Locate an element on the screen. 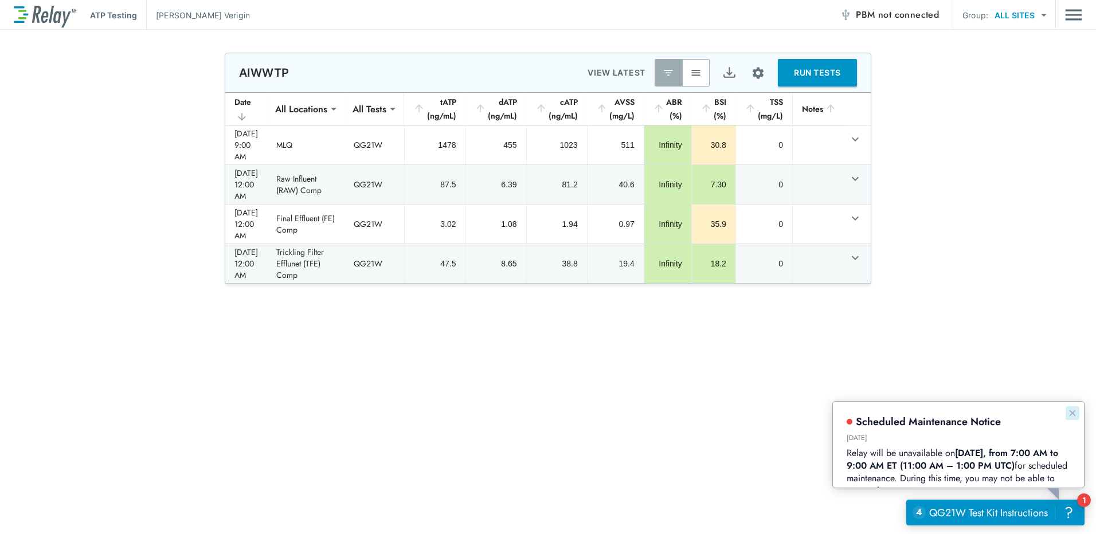  div: 511 is located at coordinates (616, 145).